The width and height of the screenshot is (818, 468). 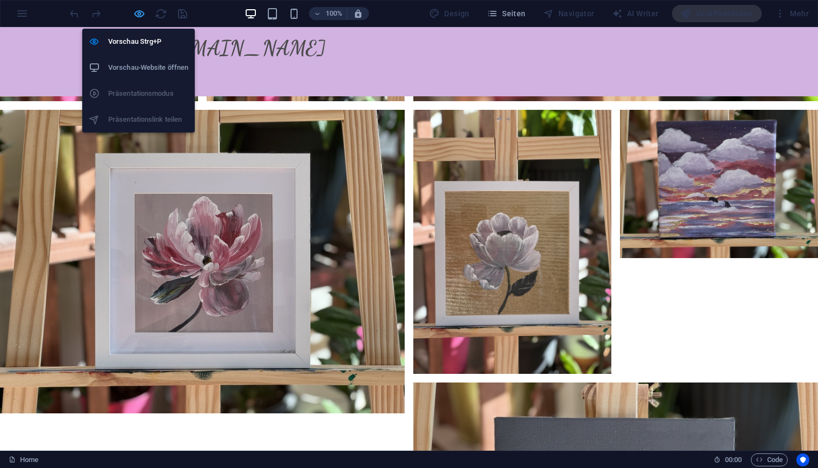 I want to click on button: Usercentrics, so click(x=803, y=460).